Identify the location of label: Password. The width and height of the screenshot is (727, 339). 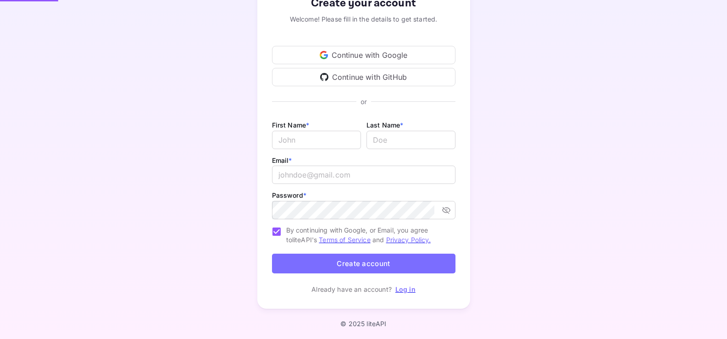
(289, 195).